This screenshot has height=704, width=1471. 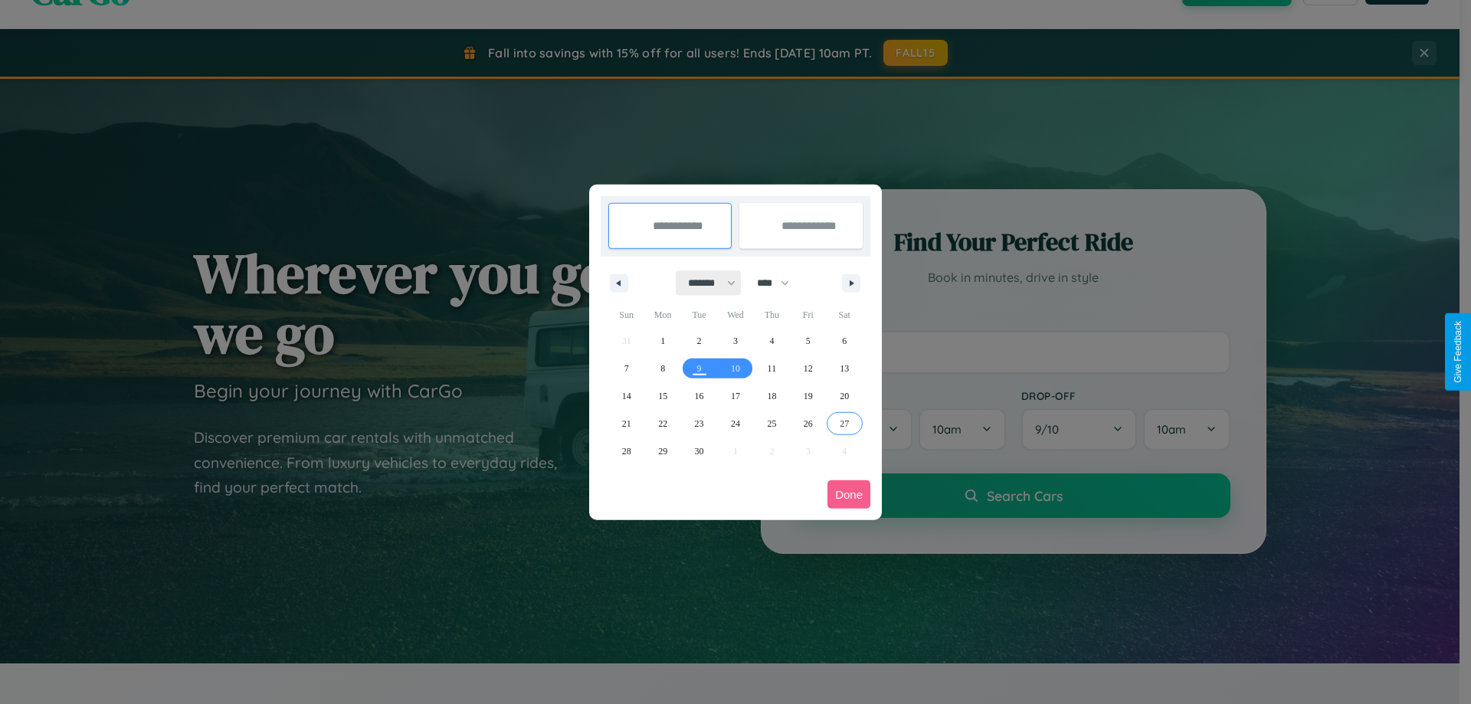 What do you see at coordinates (844, 424) in the screenshot?
I see `button: 27` at bounding box center [844, 424].